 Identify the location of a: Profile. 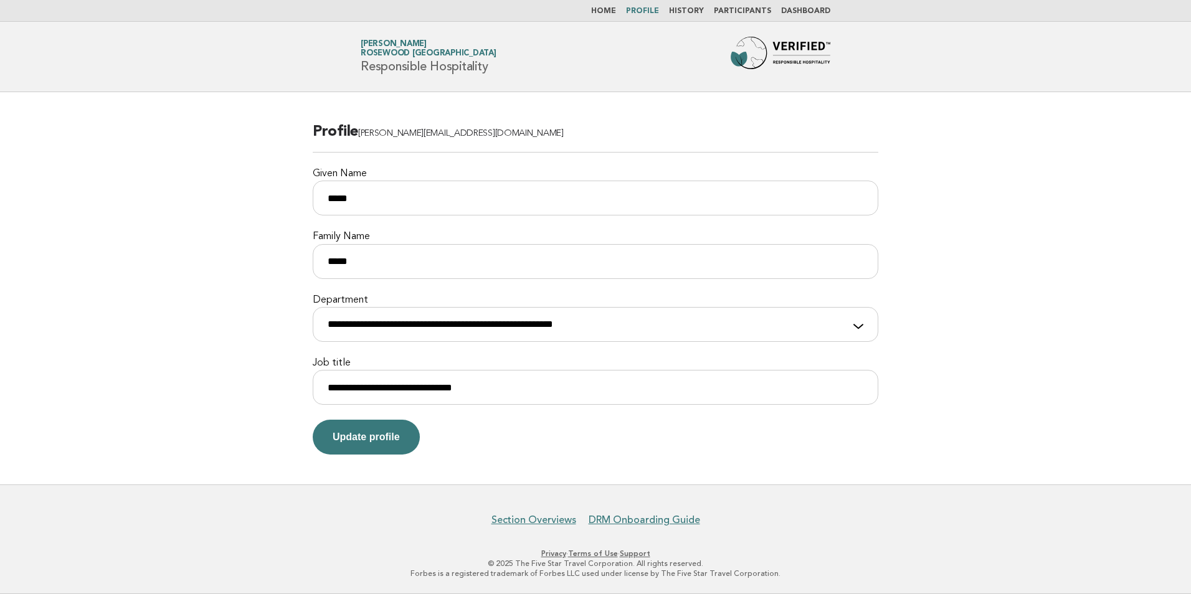
(642, 11).